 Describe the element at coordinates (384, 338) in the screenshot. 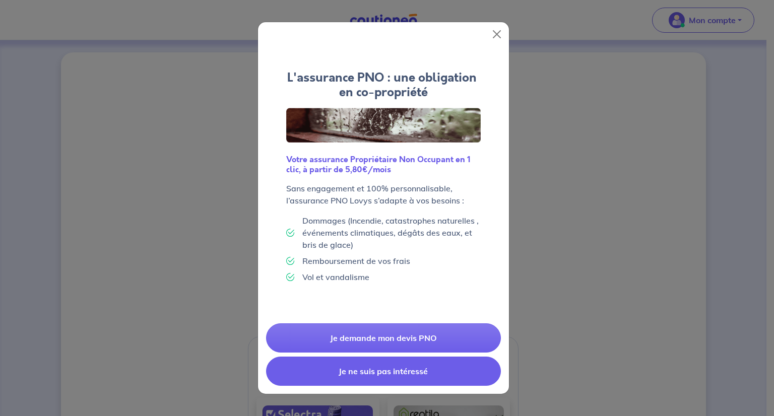

I see `a: Je demande mon devis PNO` at that location.